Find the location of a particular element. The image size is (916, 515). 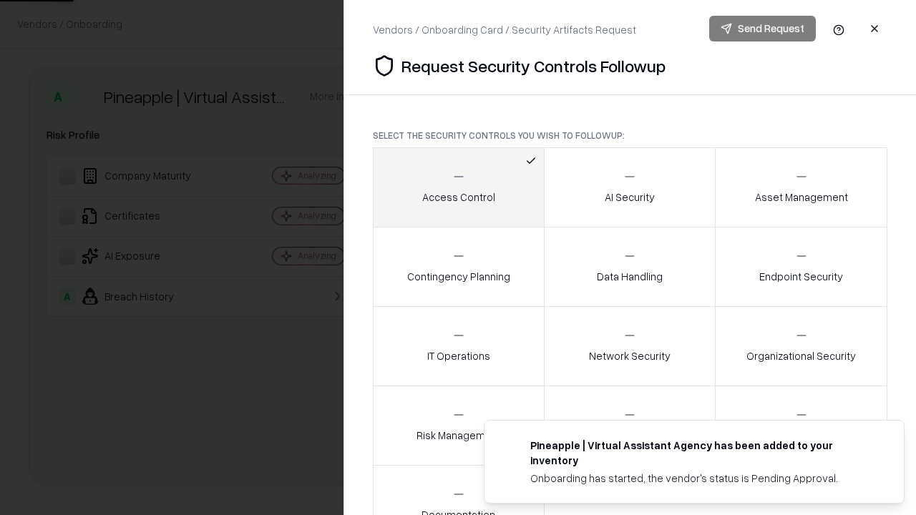

button: AI Security is located at coordinates (630, 188).